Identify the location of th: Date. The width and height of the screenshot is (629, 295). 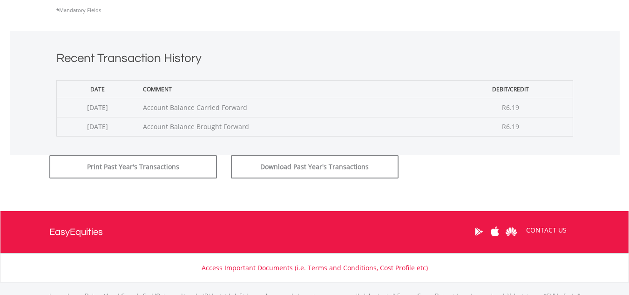
(97, 89).